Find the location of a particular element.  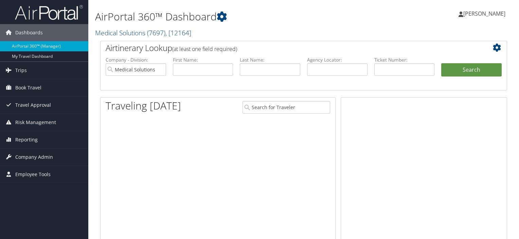

span: Employee Tools is located at coordinates (33, 174).